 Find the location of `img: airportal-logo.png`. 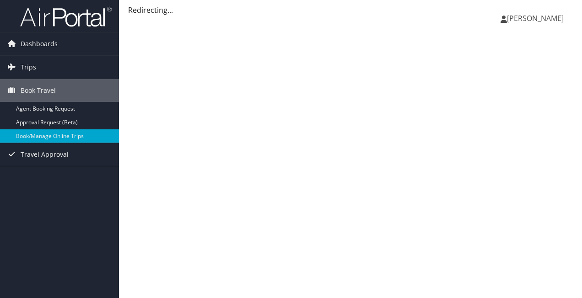

img: airportal-logo.png is located at coordinates (66, 16).